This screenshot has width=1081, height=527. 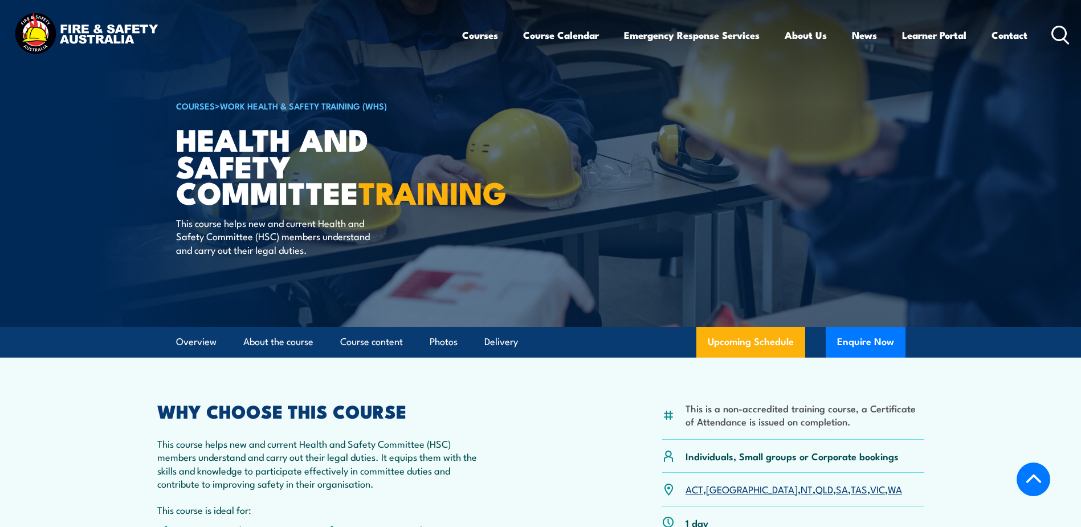 What do you see at coordinates (433, 191) in the screenshot?
I see `strong: TRAINING` at bounding box center [433, 191].